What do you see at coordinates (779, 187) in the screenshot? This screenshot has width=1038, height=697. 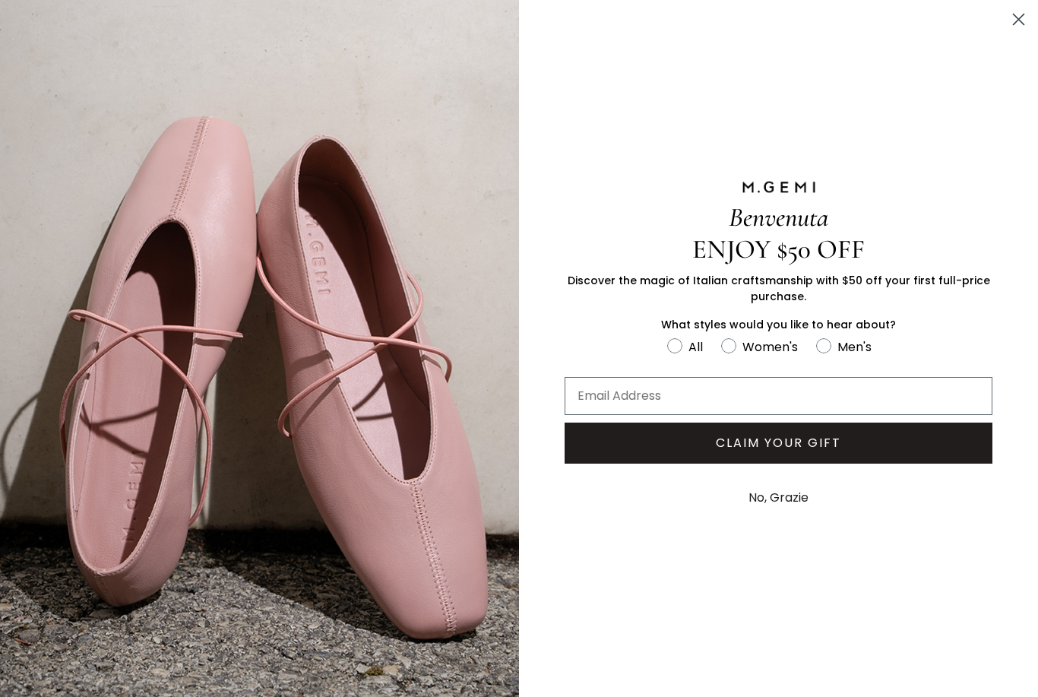 I see `img: M.GEMI` at bounding box center [779, 187].